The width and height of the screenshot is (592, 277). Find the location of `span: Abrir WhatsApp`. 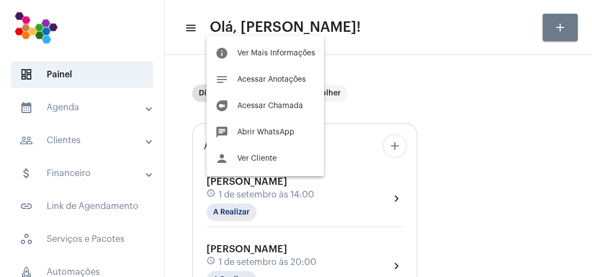

span: Abrir WhatsApp is located at coordinates (266, 132).